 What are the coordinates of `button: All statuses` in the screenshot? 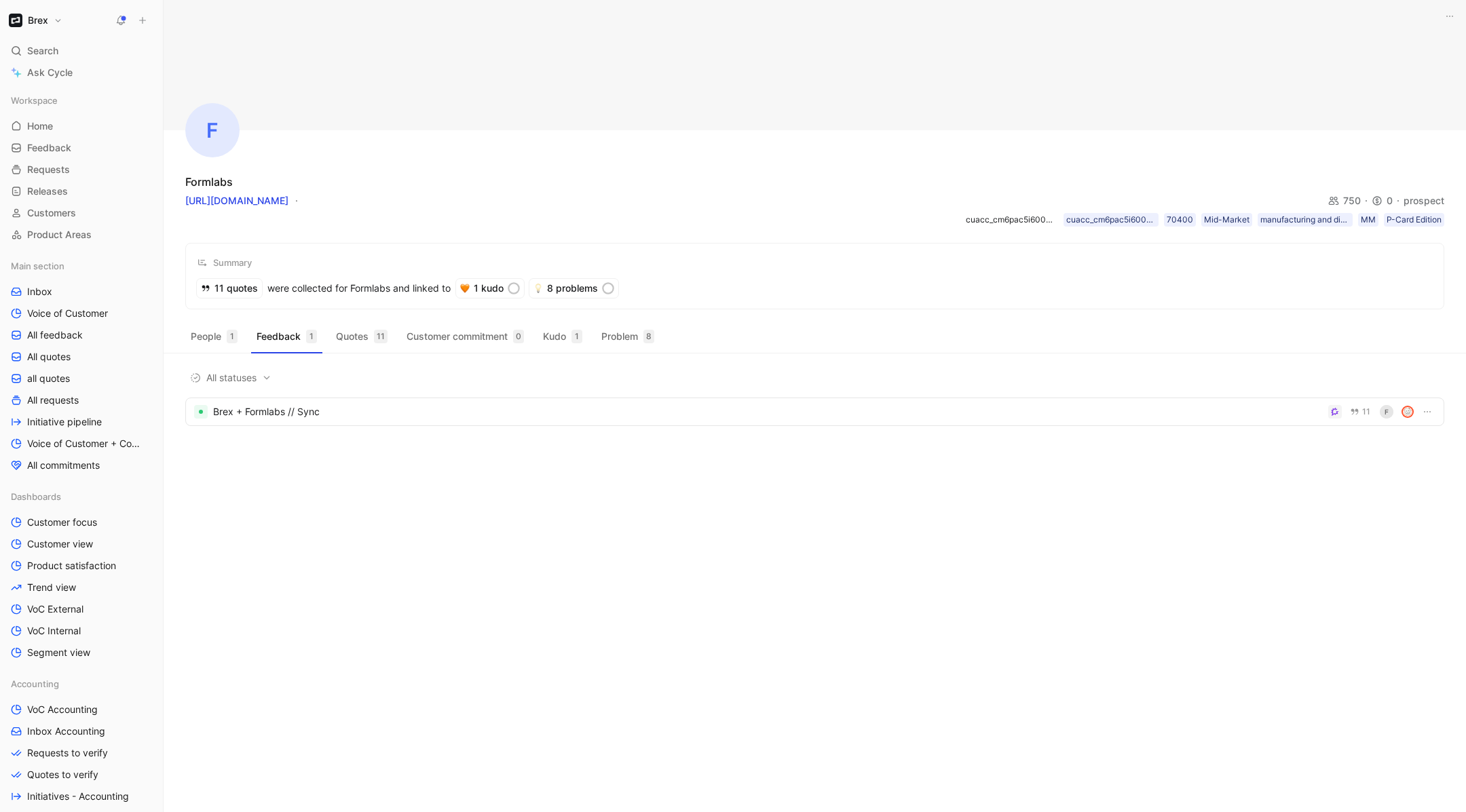 It's located at (231, 378).